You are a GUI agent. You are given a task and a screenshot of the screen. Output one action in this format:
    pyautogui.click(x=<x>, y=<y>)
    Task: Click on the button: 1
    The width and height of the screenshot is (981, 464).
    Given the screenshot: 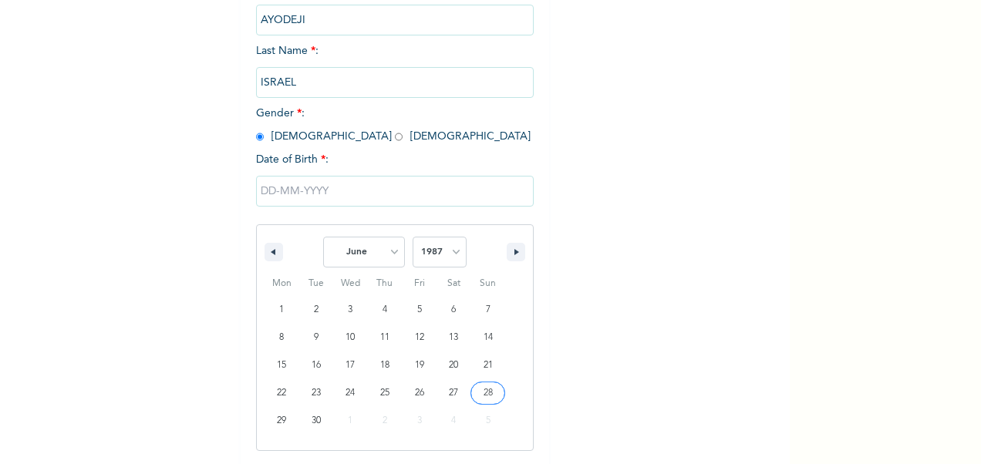 What is the action you would take?
    pyautogui.click(x=282, y=310)
    